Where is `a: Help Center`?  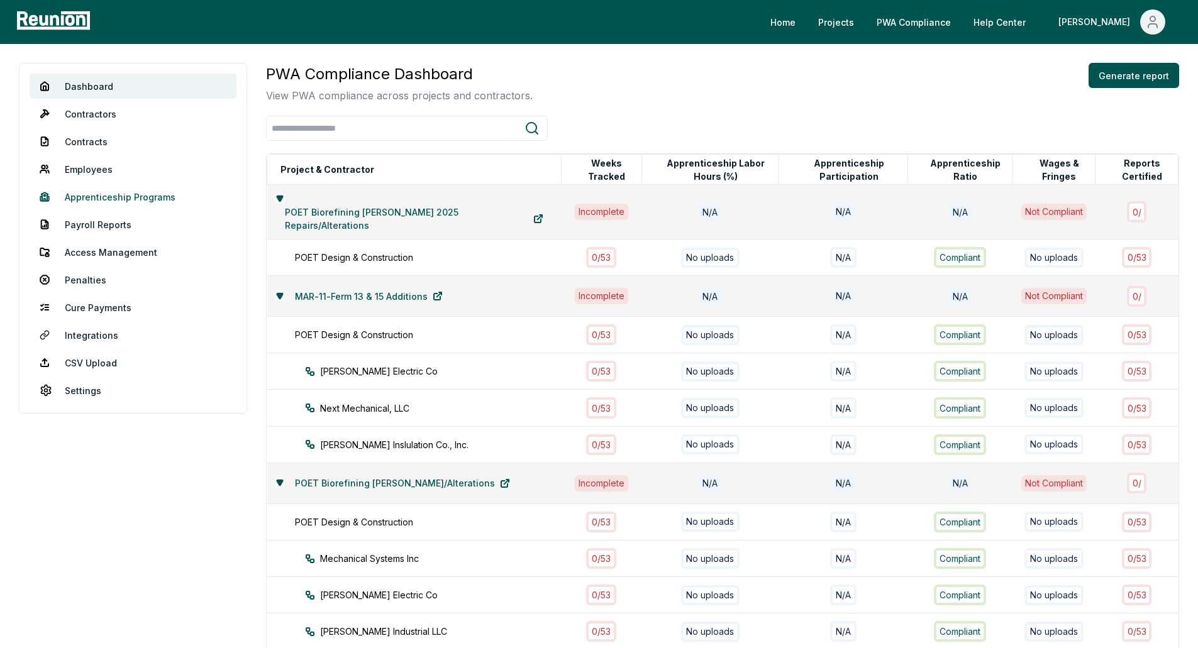
a: Help Center is located at coordinates (999, 22).